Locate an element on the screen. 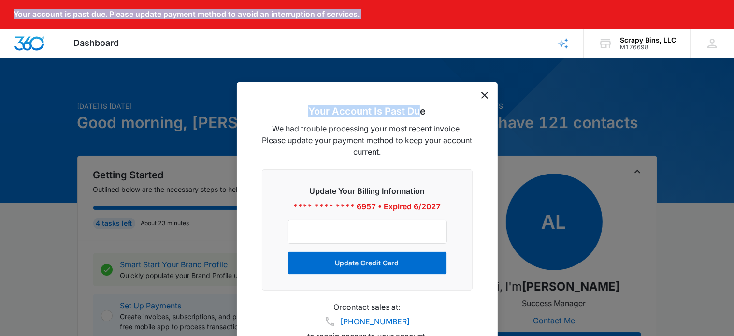 This screenshot has width=734, height=336. button: Update Credit Card is located at coordinates (367, 263).